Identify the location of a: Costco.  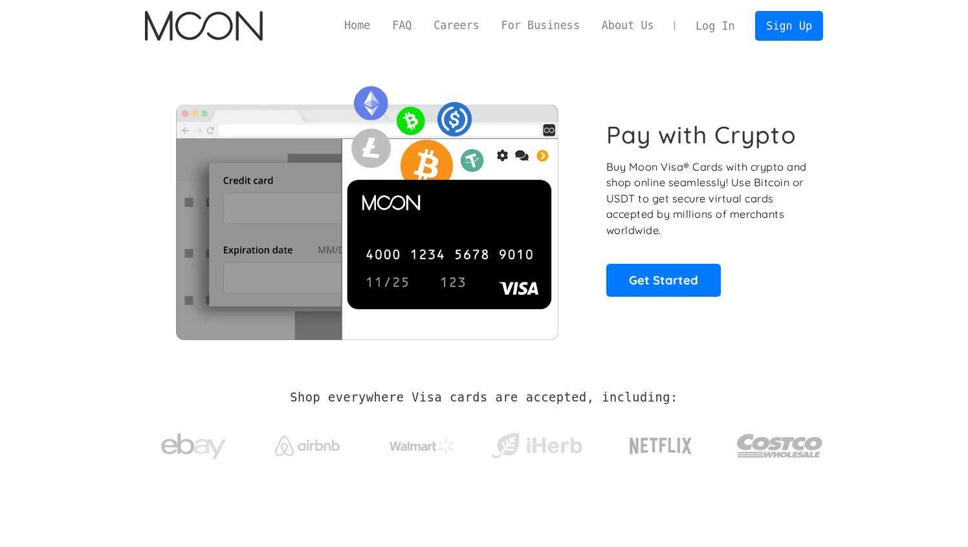
(780, 443).